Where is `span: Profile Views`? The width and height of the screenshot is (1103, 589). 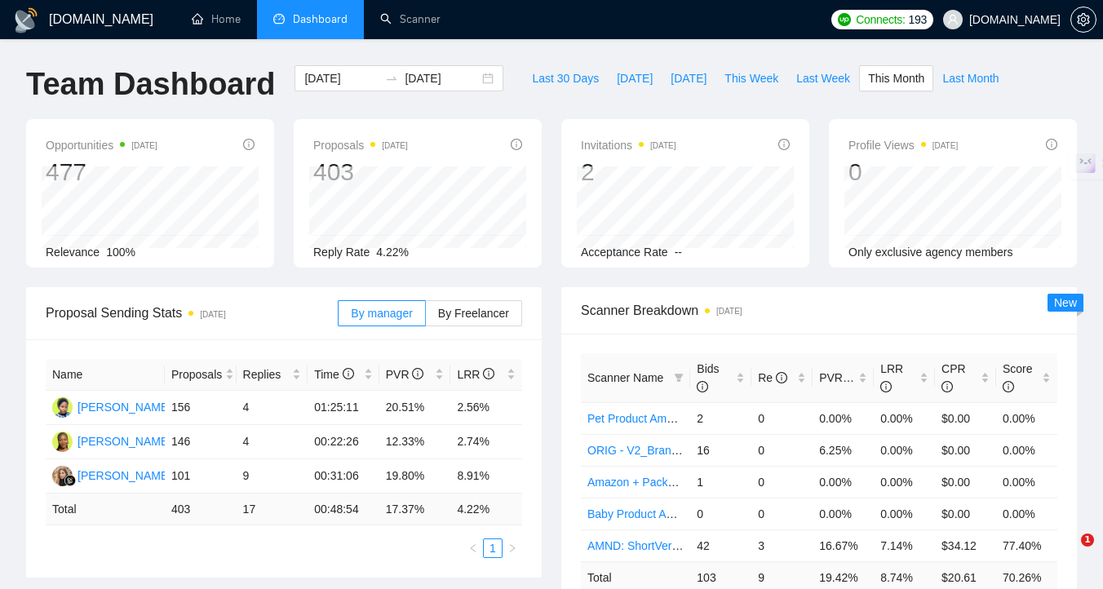 span: Profile Views is located at coordinates (903, 145).